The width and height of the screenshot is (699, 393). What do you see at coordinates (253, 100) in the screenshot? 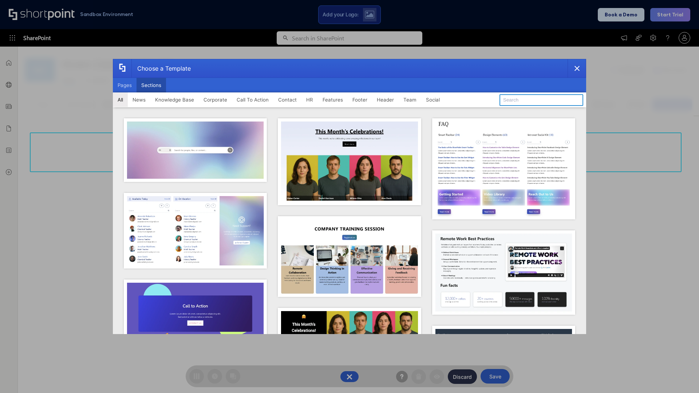
I see `button: Call To Action` at bounding box center [253, 100].